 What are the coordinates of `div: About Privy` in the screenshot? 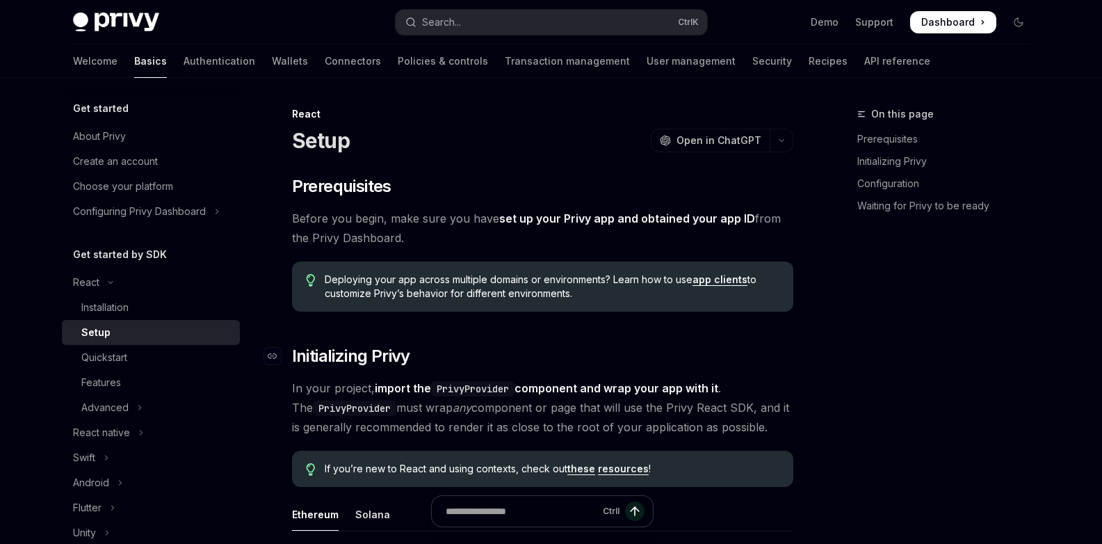 It's located at (99, 136).